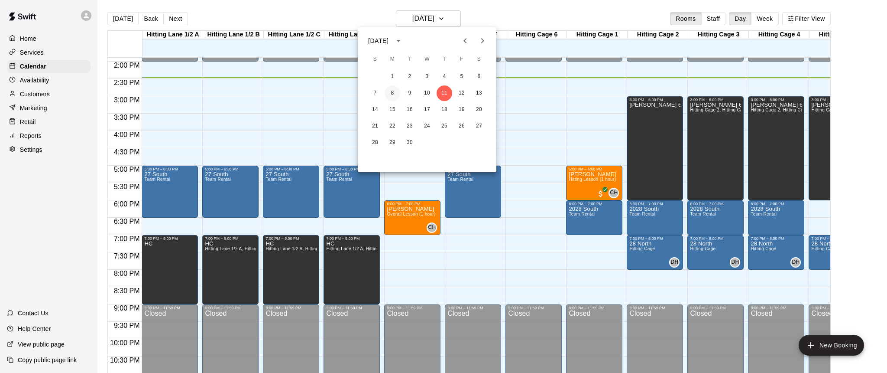  What do you see at coordinates (399, 41) in the screenshot?
I see `button: calendar view is open, switch to year view` at bounding box center [399, 41].